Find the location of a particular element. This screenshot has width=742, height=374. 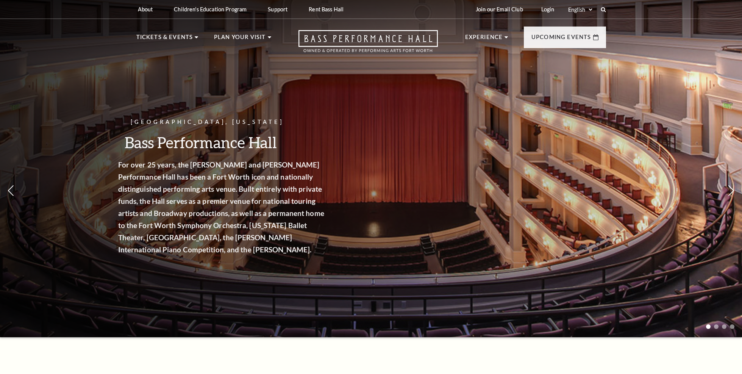

select: Select: is located at coordinates (580, 9).